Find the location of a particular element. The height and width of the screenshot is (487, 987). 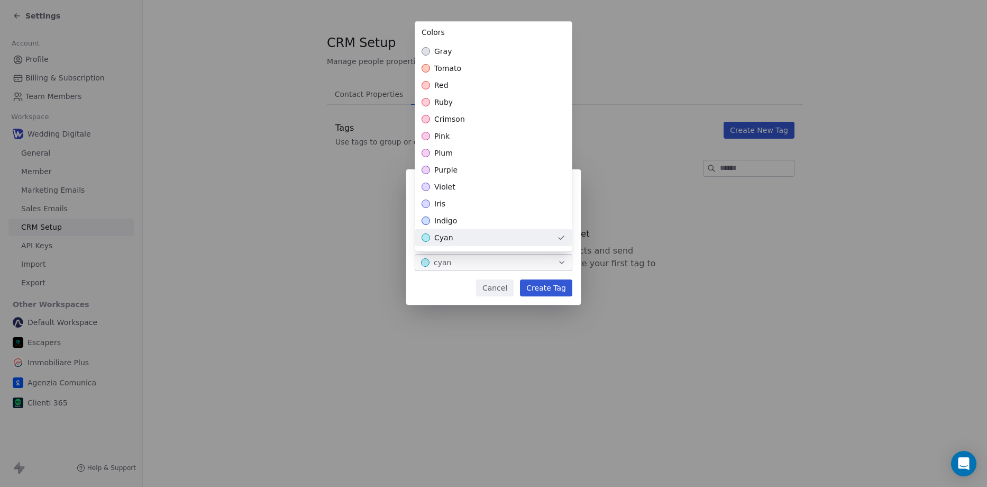

span: crimson is located at coordinates (450, 119).